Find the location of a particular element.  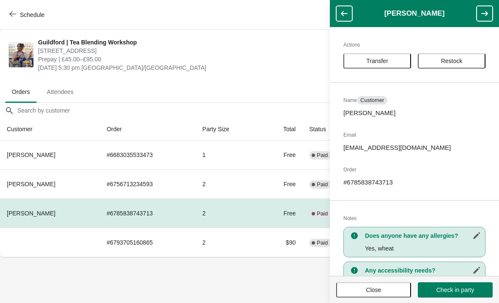

span: Schedule is located at coordinates (32, 15).